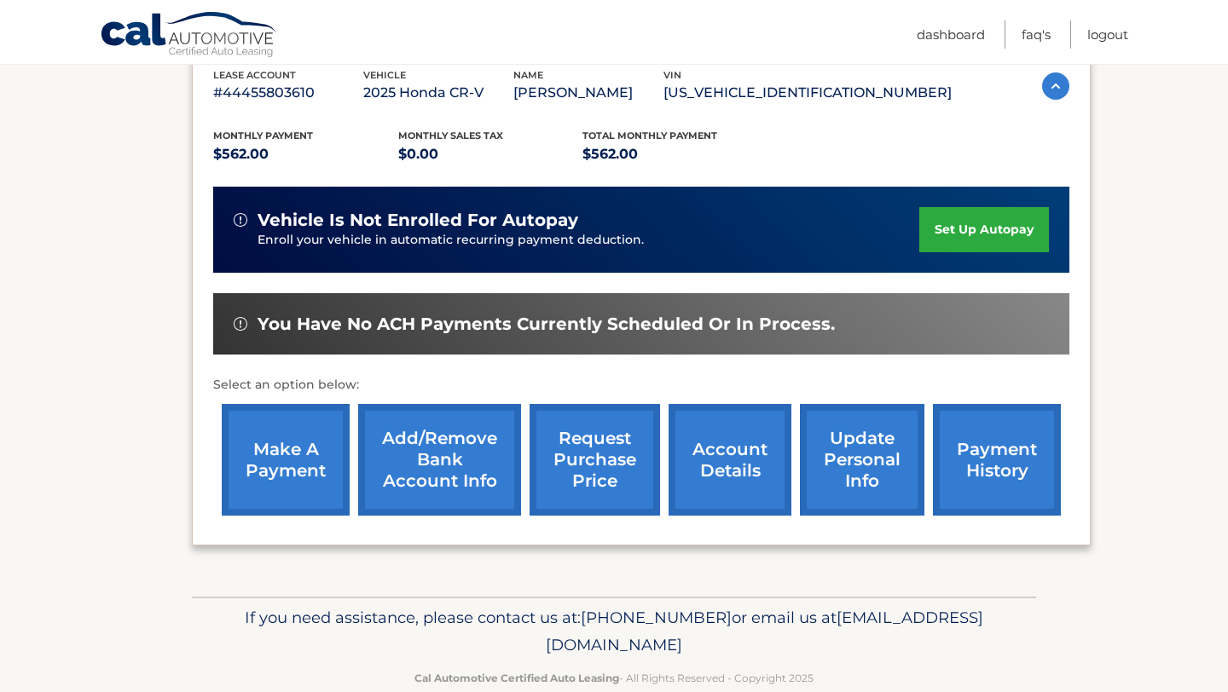  What do you see at coordinates (614, 632) in the screenshot?
I see `p: If you need assistance, please contact us at: or email us at` at bounding box center [614, 632].